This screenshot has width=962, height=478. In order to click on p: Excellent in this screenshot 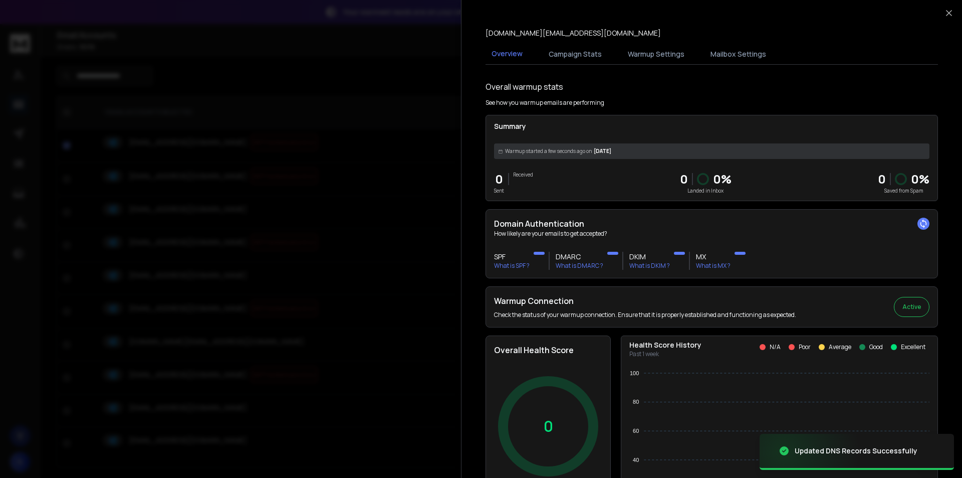, I will do `click(913, 347)`.